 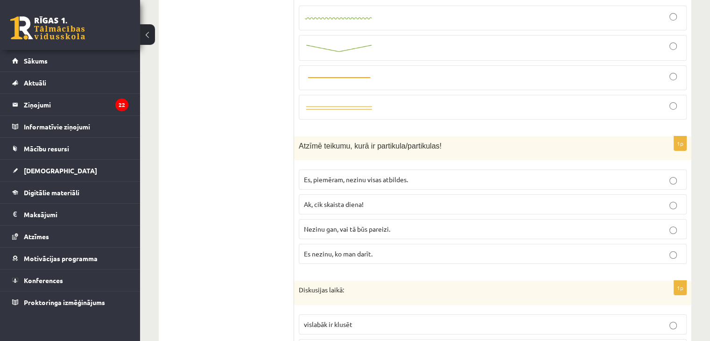 I want to click on legend: Informatīvie ziņojumi, so click(x=76, y=126).